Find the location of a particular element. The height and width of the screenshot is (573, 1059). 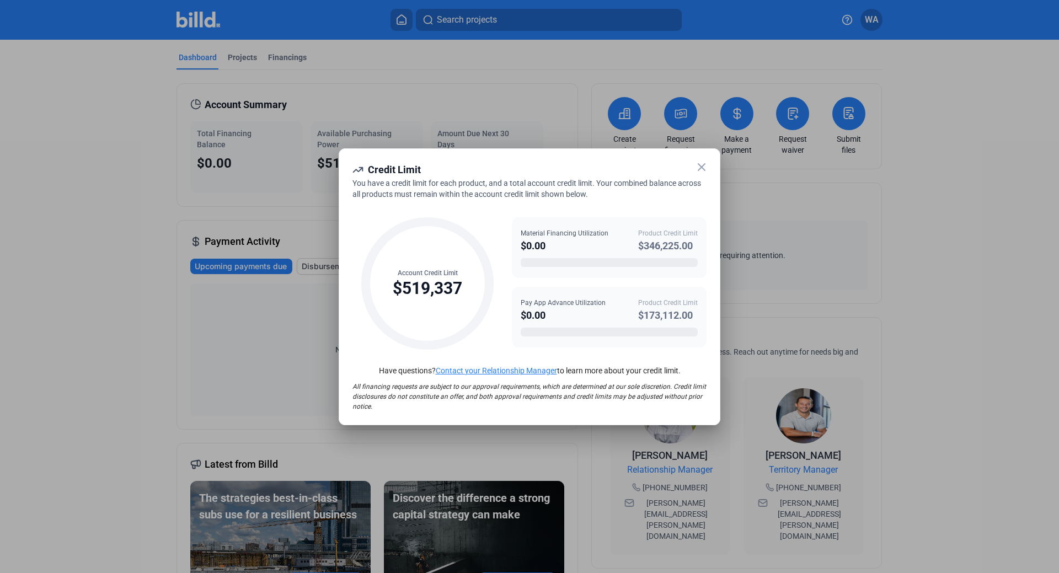

div: Material Financing Utilization is located at coordinates (564, 233).